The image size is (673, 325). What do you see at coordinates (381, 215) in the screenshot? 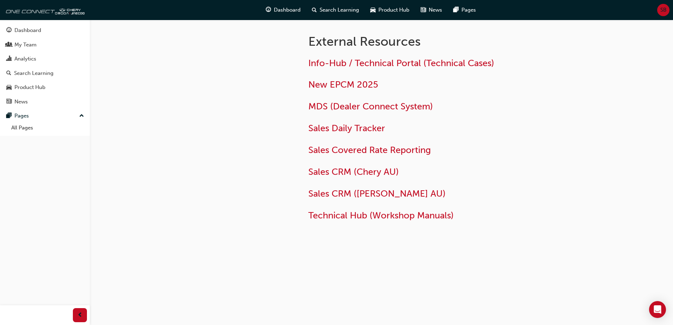
I see `a: Technical Hub (Workshop Manuals)` at bounding box center [381, 215].